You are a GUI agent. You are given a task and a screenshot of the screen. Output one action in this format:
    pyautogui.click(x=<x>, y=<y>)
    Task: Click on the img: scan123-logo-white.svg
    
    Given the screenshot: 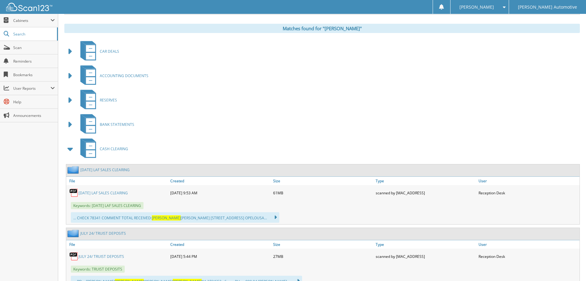 What is the action you would take?
    pyautogui.click(x=29, y=7)
    